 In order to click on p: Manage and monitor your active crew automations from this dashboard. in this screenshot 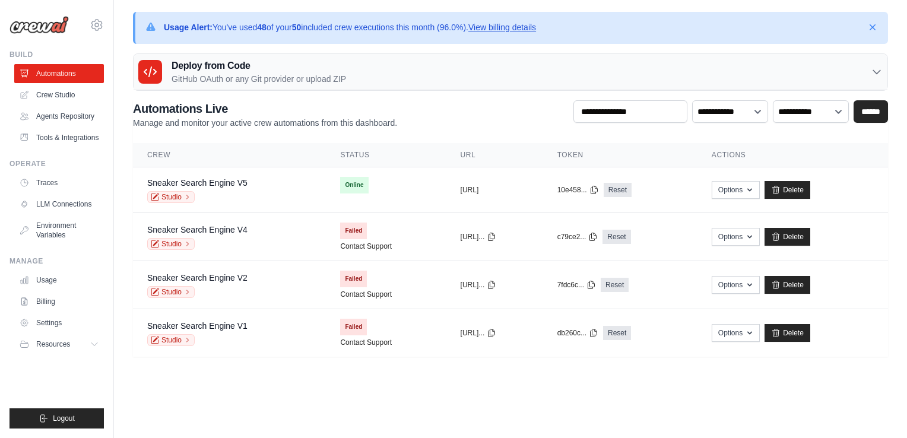, I will do `click(265, 123)`.